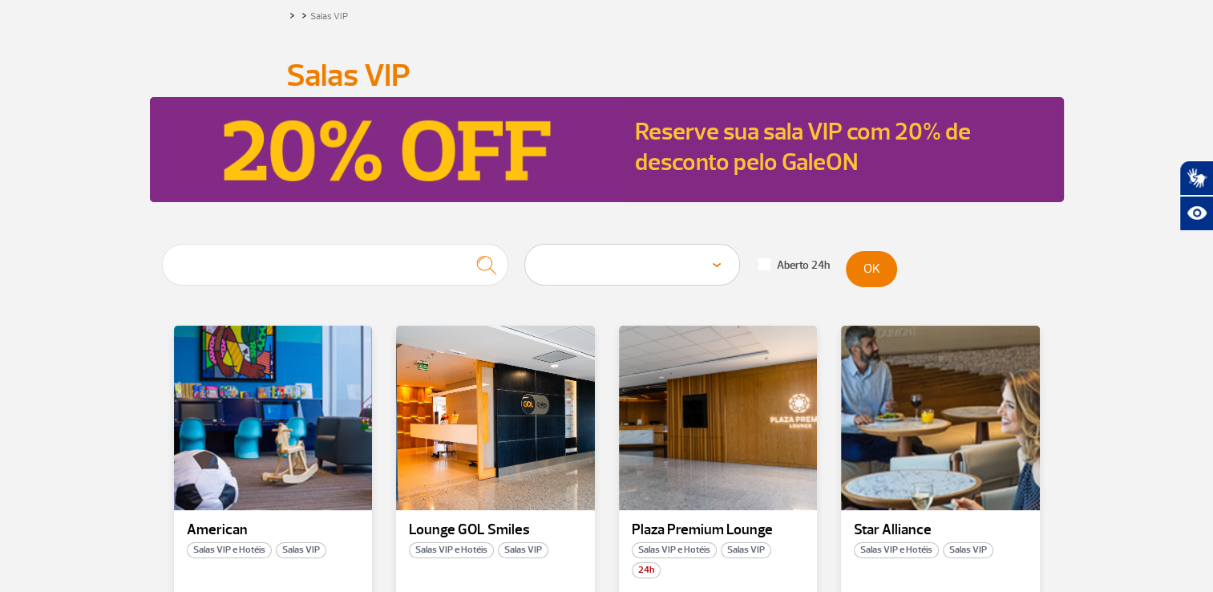  Describe the element at coordinates (1196, 196) in the screenshot. I see `div: Plugin de acessibilidade da Hand Talk.` at that location.